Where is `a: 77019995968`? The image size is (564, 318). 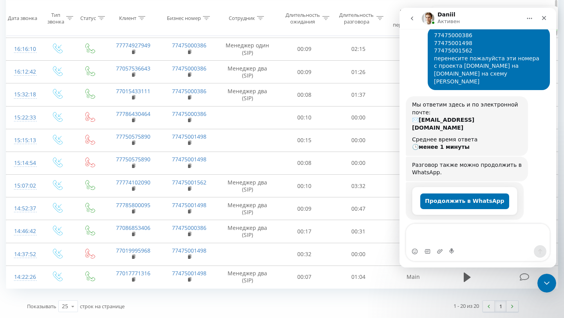 a: 77019995968 is located at coordinates (133, 250).